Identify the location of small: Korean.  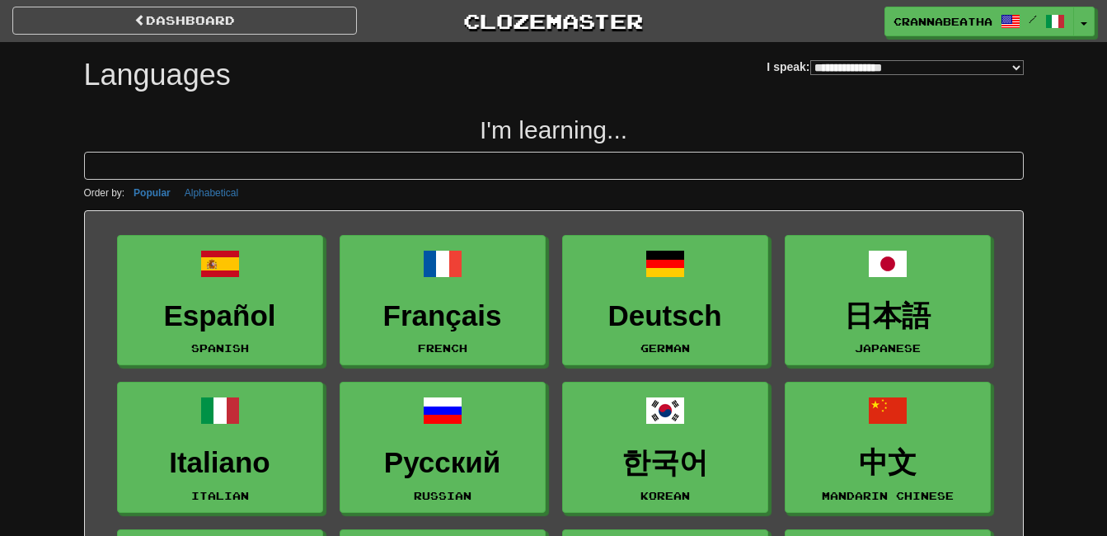
(665, 496).